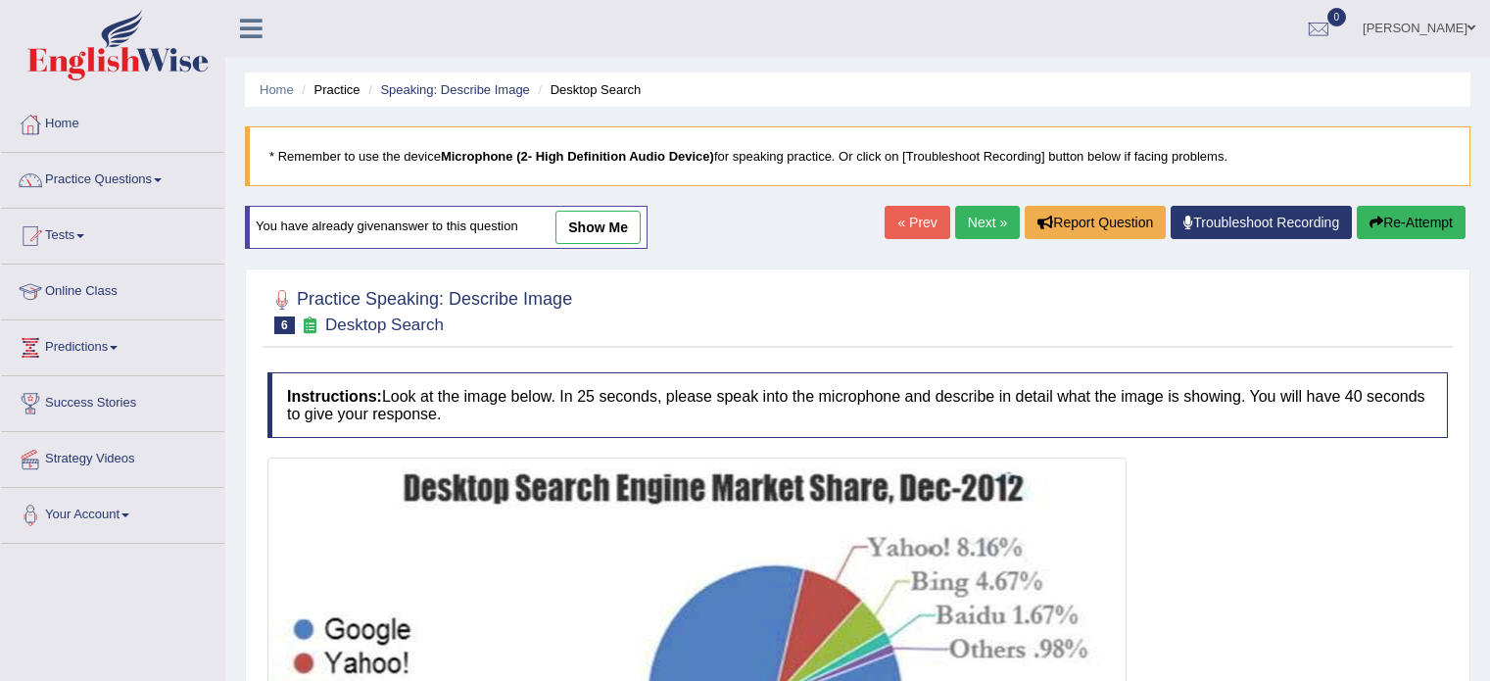 This screenshot has height=681, width=1490. What do you see at coordinates (384, 324) in the screenshot?
I see `small: Desktop Search` at bounding box center [384, 324].